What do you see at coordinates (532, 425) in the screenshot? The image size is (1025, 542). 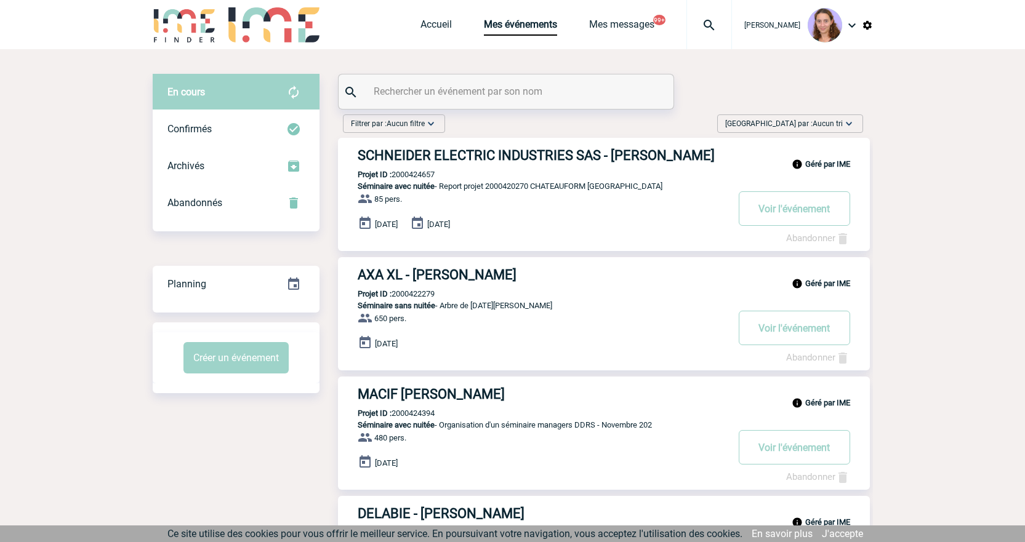 I see `p: - Organisation d'un séminaire managers DDRS - Novembre 202` at bounding box center [532, 425].